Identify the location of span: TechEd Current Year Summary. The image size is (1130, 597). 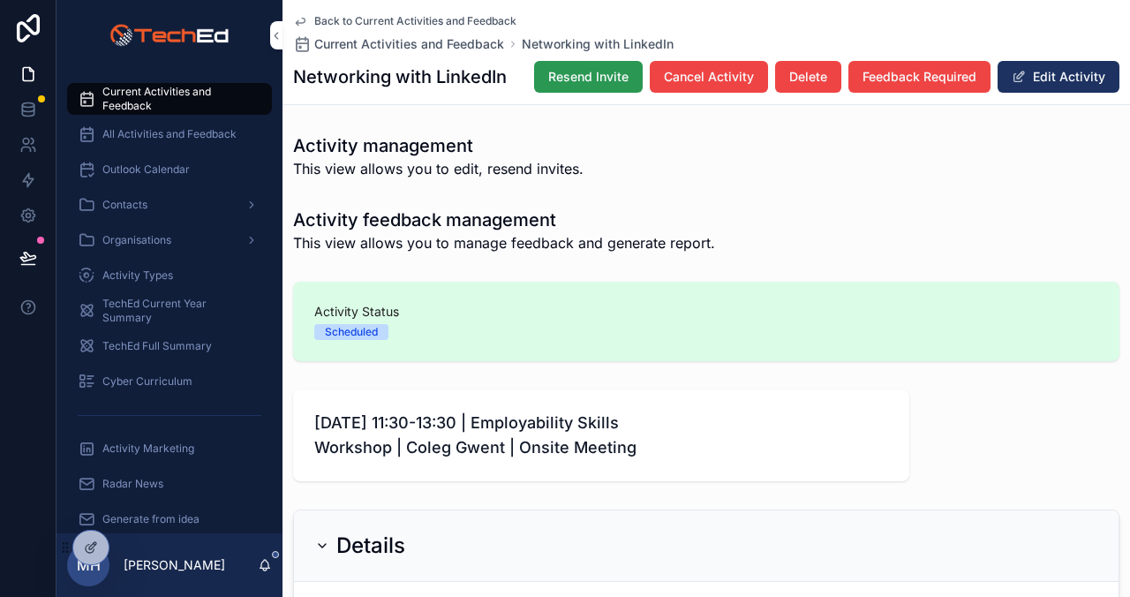
(178, 311).